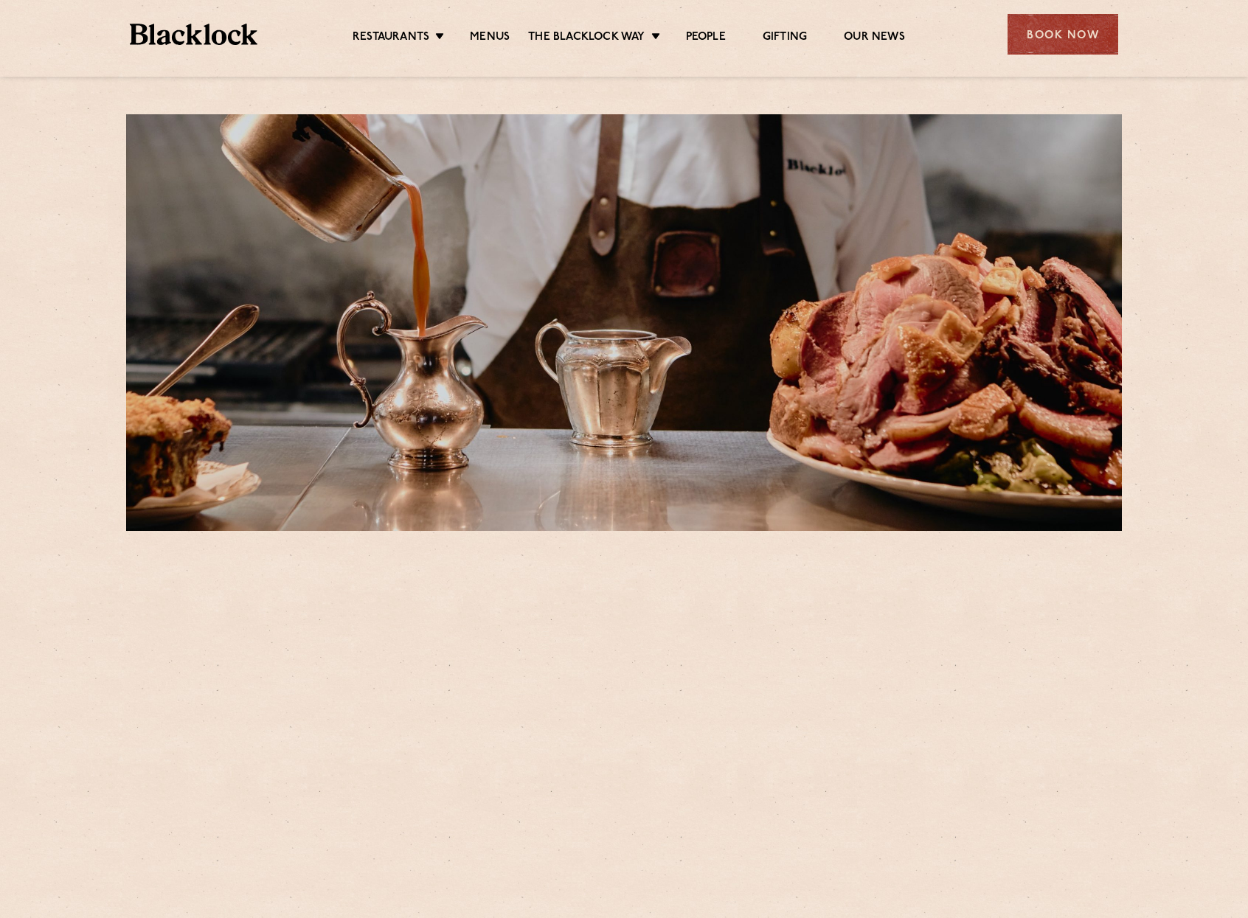  Describe the element at coordinates (193, 34) in the screenshot. I see `img: BL_Textured_Logo-footer-cropped.svg` at that location.